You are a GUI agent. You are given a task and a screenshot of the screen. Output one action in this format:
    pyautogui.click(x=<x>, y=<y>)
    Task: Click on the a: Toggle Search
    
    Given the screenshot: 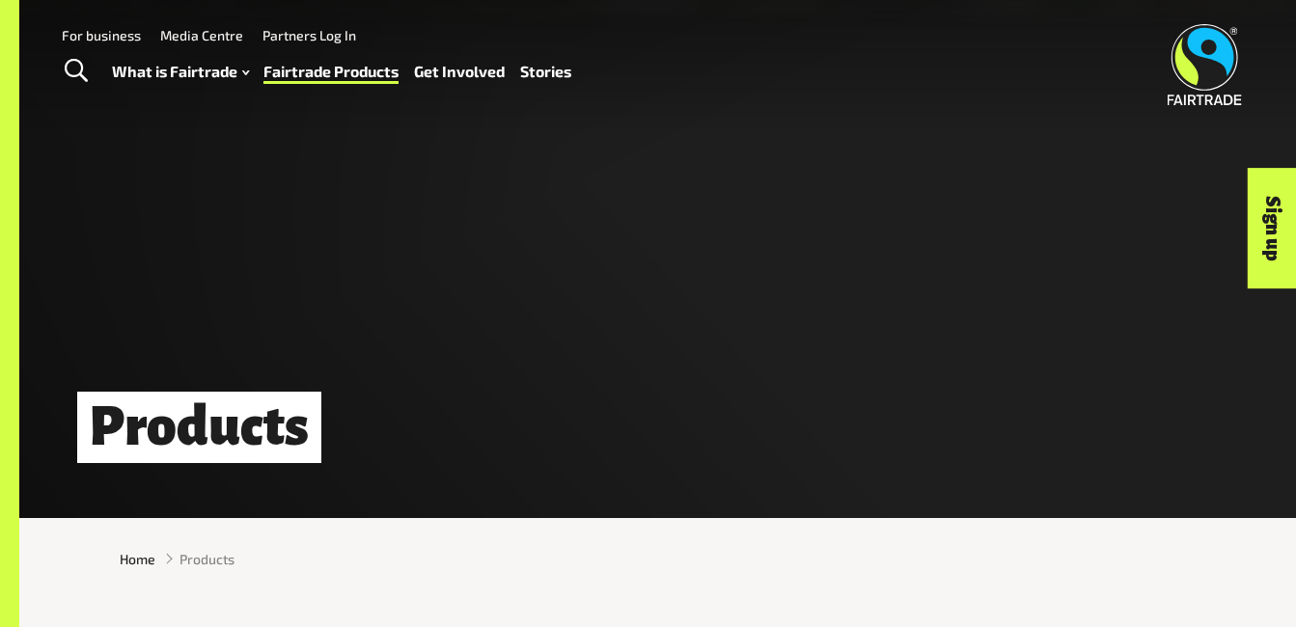 What is the action you would take?
    pyautogui.click(x=75, y=71)
    